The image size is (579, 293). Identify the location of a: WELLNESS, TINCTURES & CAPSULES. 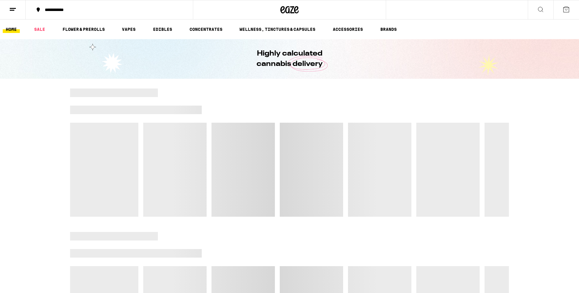
(278, 29).